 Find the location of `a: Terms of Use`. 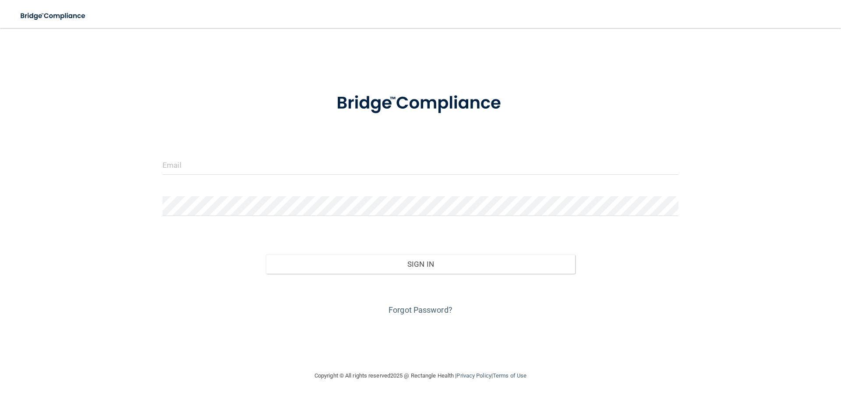

a: Terms of Use is located at coordinates (509, 375).